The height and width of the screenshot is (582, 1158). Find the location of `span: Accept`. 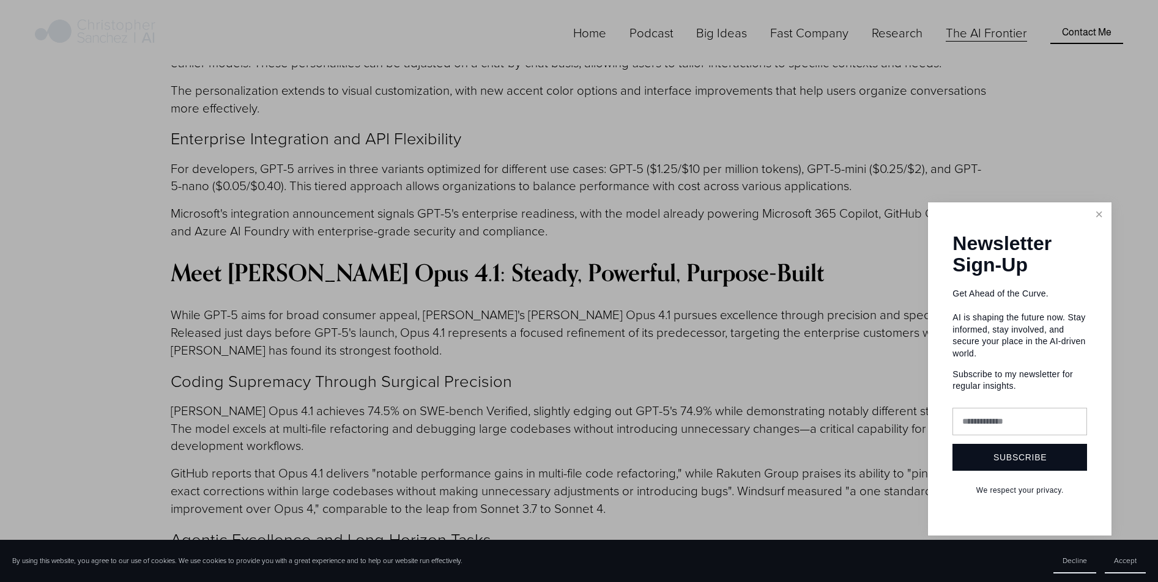

span: Accept is located at coordinates (1125, 560).